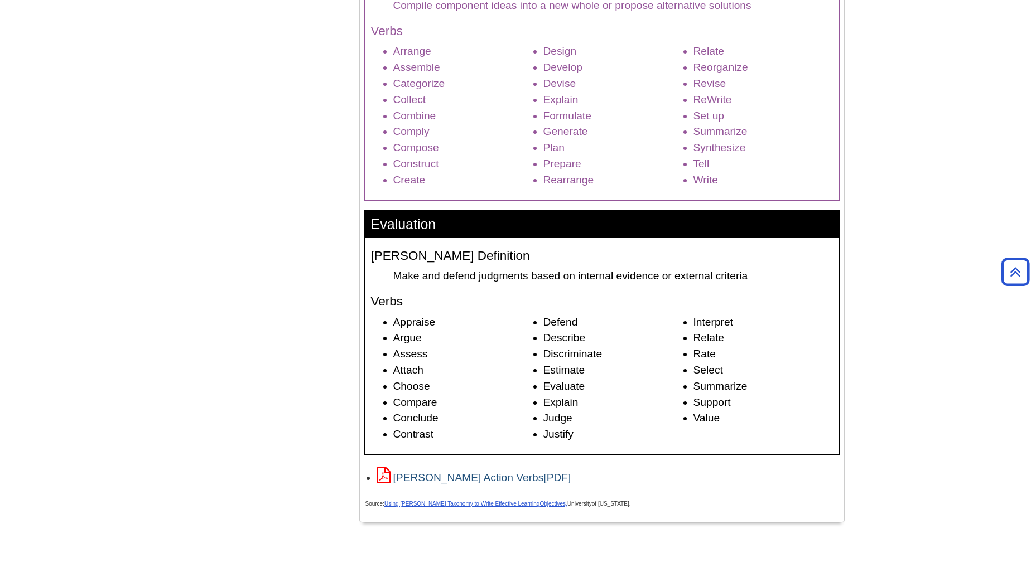 This screenshot has height=582, width=1036. I want to click on li: Defend, so click(613, 322).